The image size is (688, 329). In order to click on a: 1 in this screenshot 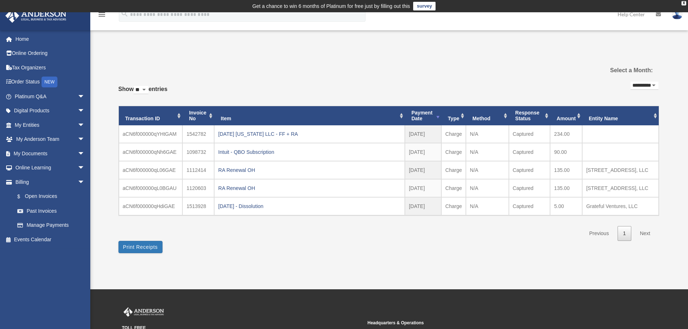, I will do `click(625, 233)`.